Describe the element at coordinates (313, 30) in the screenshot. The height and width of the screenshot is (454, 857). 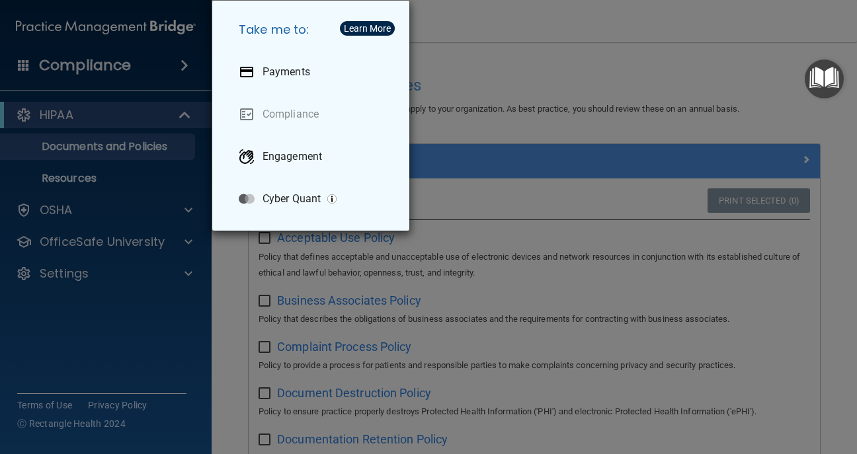
I see `h5: Take me to:` at that location.